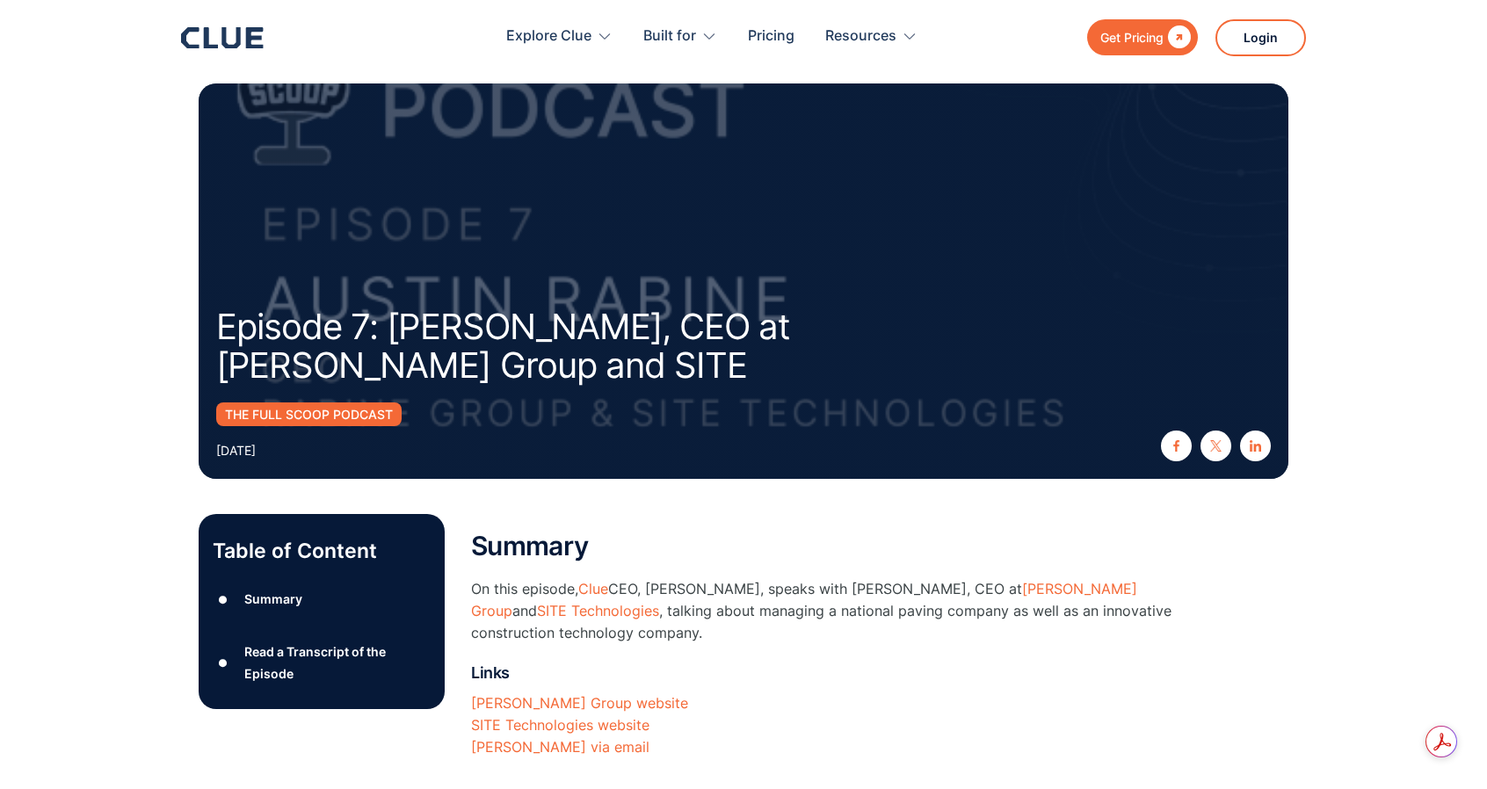 The image size is (1487, 789). Describe the element at coordinates (1215, 445) in the screenshot. I see `img: twitter X icon` at that location.